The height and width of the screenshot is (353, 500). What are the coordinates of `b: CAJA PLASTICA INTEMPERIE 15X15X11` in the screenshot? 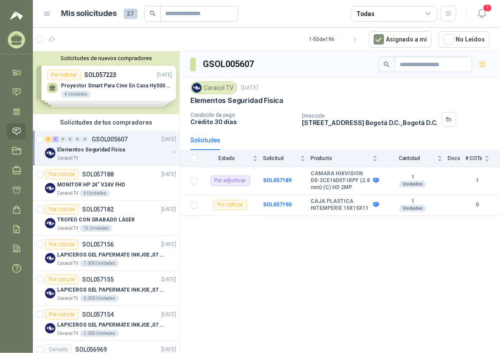 It's located at (341, 205).